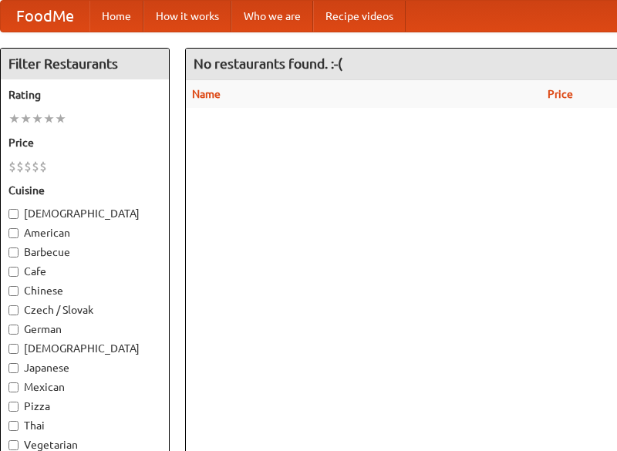 The height and width of the screenshot is (451, 617). I want to click on ng-pluralize: No restaurants found. :-(, so click(268, 63).